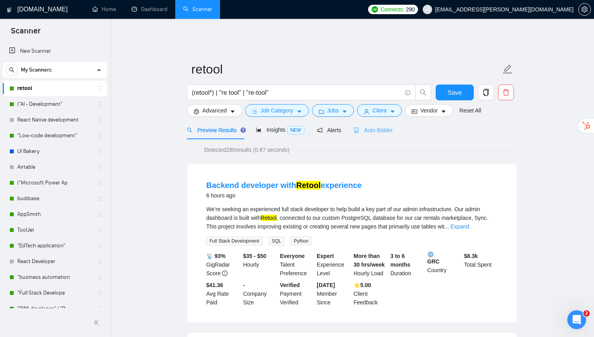 This screenshot has width=594, height=337. Describe the element at coordinates (379, 110) in the screenshot. I see `button: userClientcaret-down` at that location.